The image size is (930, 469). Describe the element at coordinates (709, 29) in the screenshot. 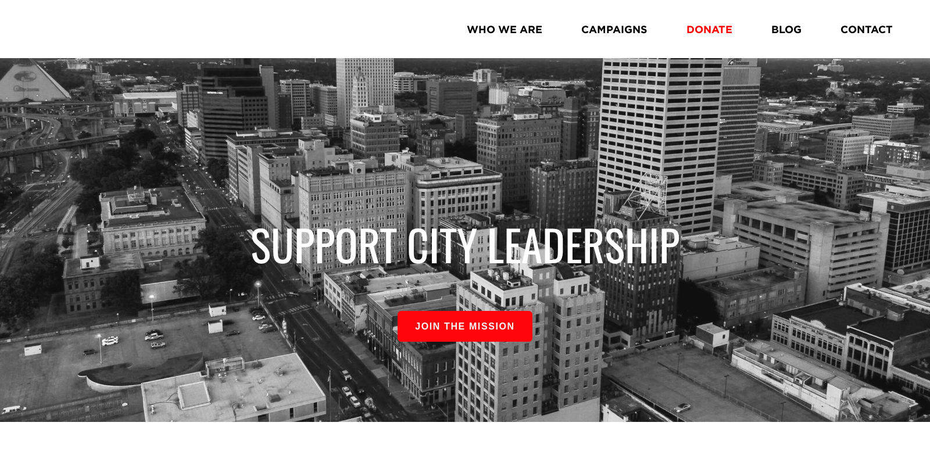

I see `a: DONATE` at that location.